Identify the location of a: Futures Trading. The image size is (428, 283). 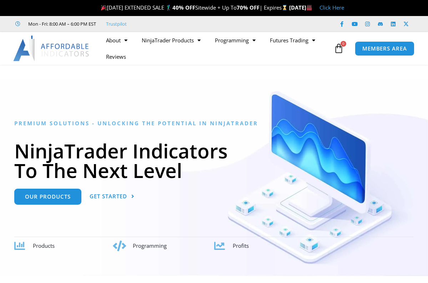
(292, 40).